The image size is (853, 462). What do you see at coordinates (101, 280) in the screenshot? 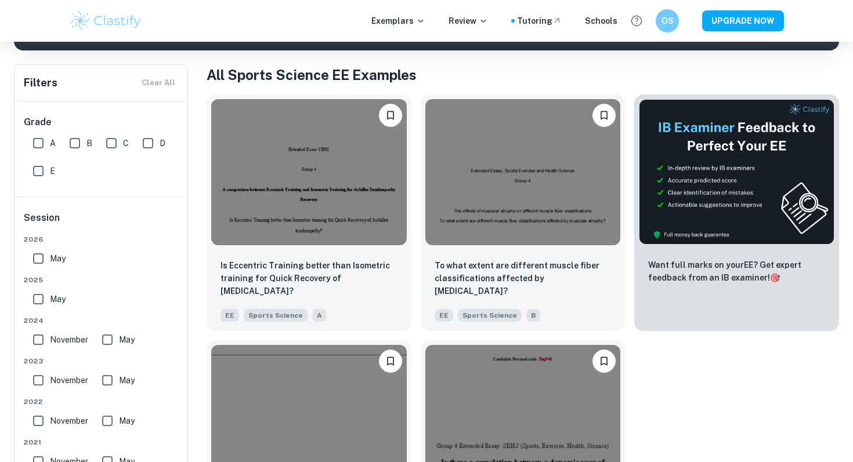
I see `span: 2025` at bounding box center [101, 280].